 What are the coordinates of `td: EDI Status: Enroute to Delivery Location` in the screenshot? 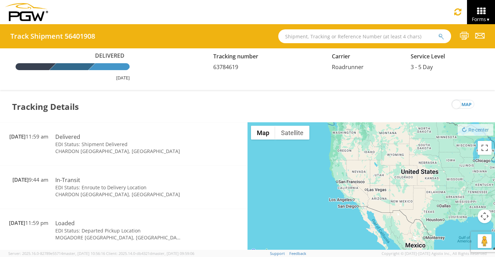 It's located at (119, 188).